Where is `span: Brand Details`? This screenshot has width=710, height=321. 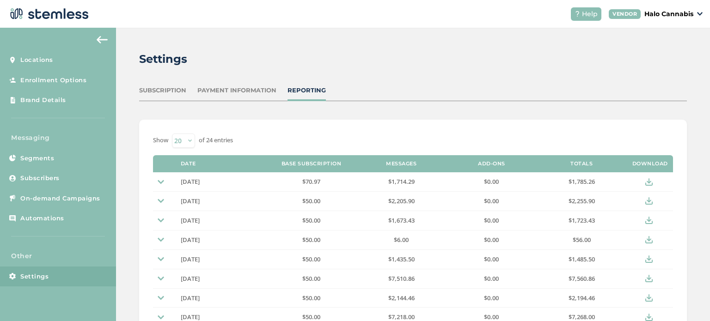 span: Brand Details is located at coordinates (43, 100).